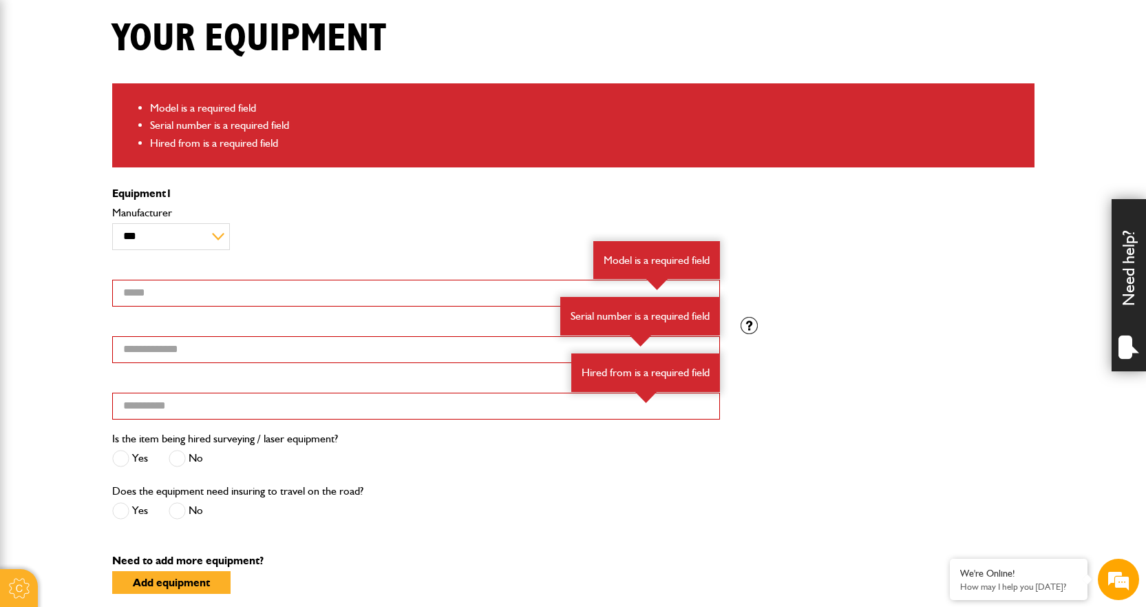 Image resolution: width=1146 pixels, height=607 pixels. Describe the element at coordinates (238, 491) in the screenshot. I see `label: Does the equipment need insuring to travel on the road?` at that location.